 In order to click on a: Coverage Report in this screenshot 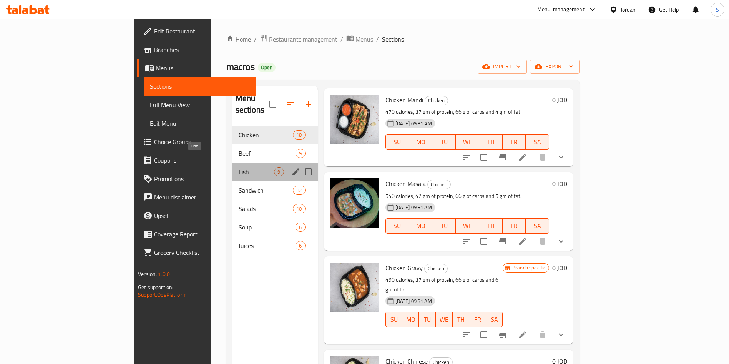, I will do `click(196, 234)`.